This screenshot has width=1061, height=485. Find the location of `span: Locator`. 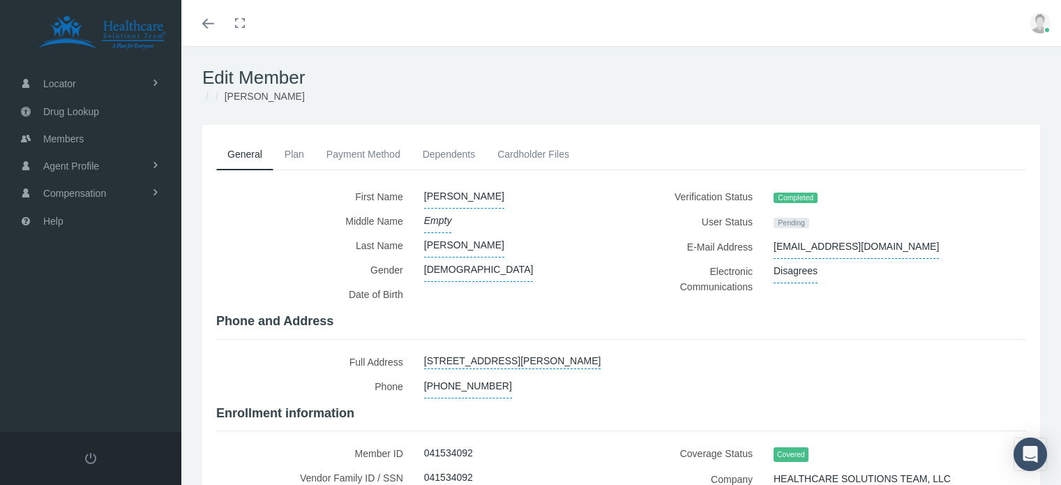

span: Locator is located at coordinates (59, 84).